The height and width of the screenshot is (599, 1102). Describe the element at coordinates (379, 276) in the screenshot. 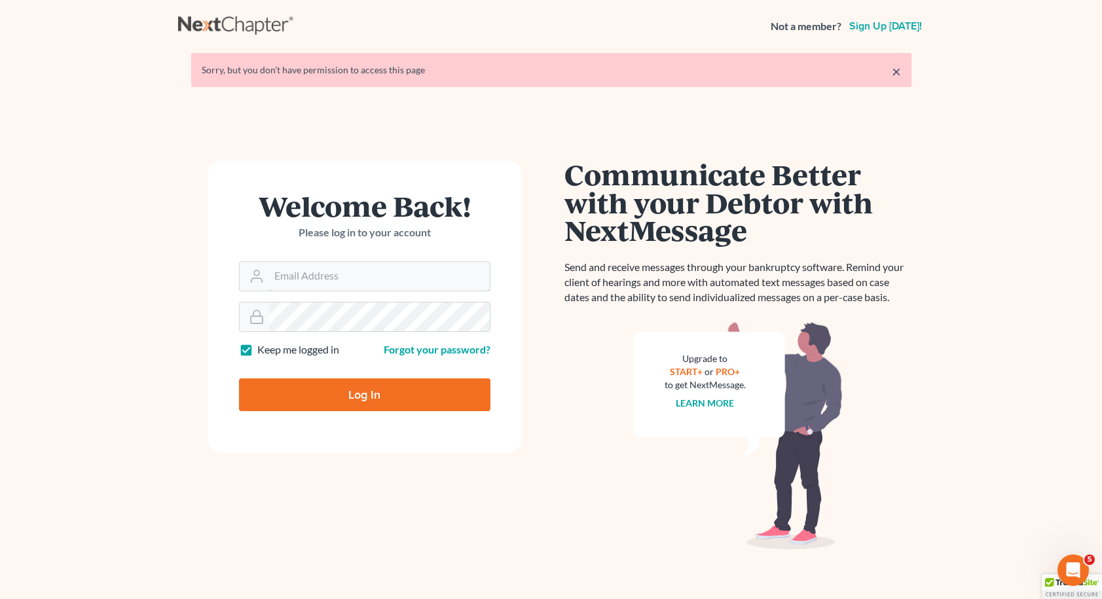

I see `input: Email Address` at that location.